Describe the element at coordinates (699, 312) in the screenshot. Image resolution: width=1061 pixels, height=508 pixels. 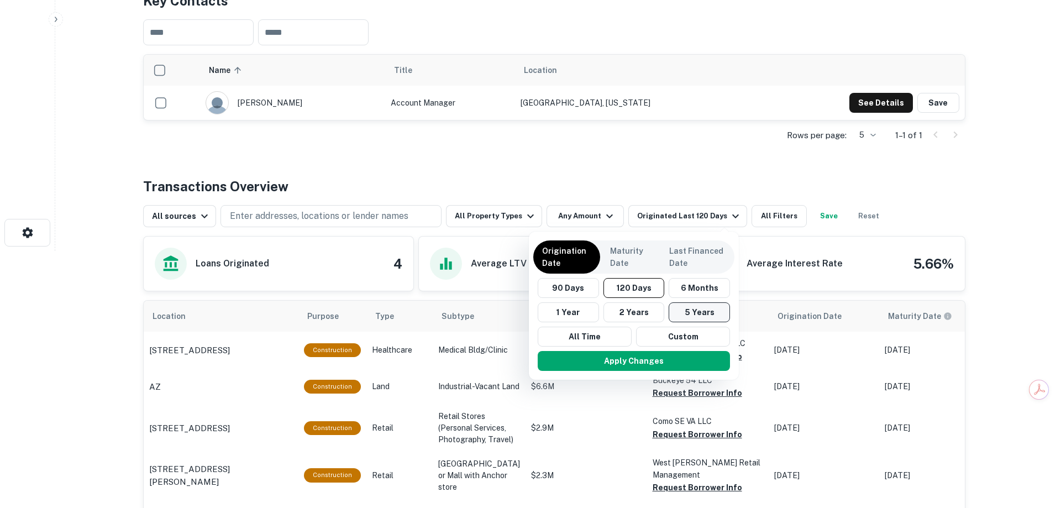
I see `button: 5 Years` at that location.